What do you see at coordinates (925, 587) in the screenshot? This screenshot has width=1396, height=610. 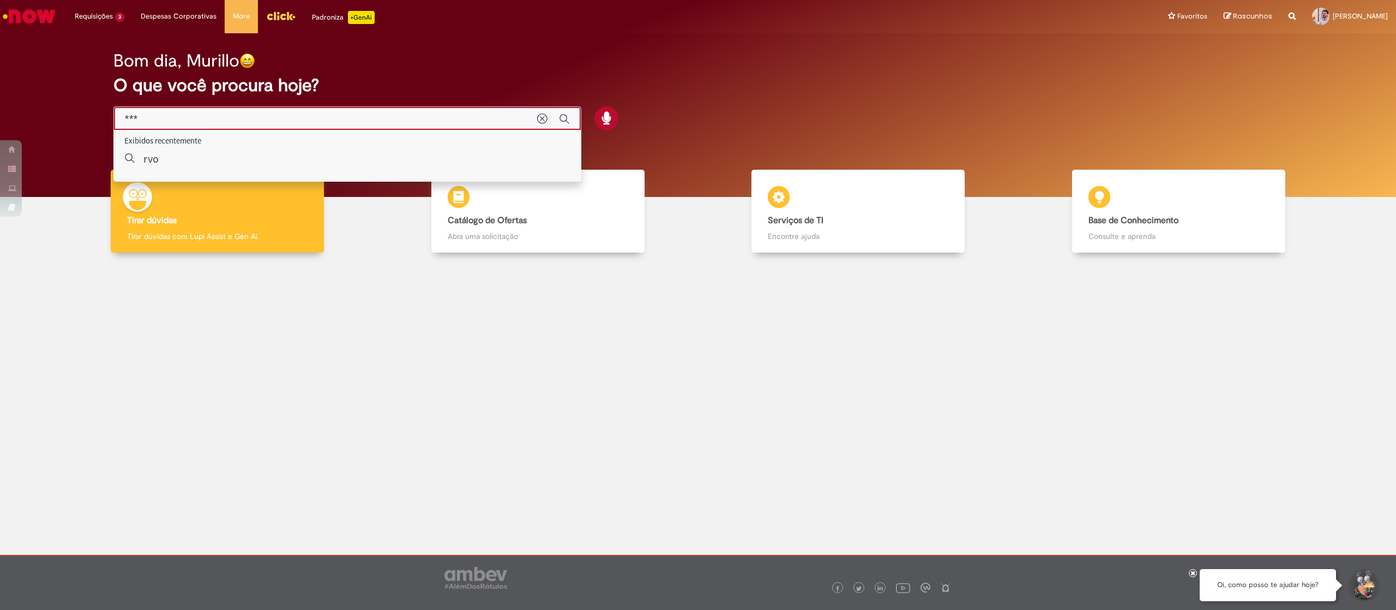 I see `img: logo_footer_workplace.png` at bounding box center [925, 587].